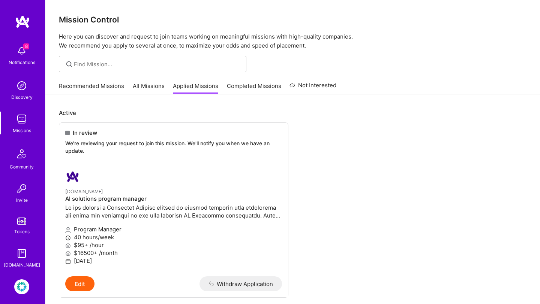 The width and height of the screenshot is (540, 304). Describe the element at coordinates (22, 167) in the screenshot. I see `div: Community` at that location.